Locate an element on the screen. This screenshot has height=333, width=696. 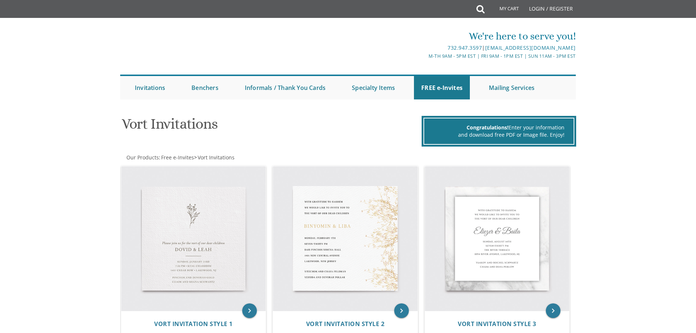
span: Vort Invitation Style 3 is located at coordinates (497, 324).